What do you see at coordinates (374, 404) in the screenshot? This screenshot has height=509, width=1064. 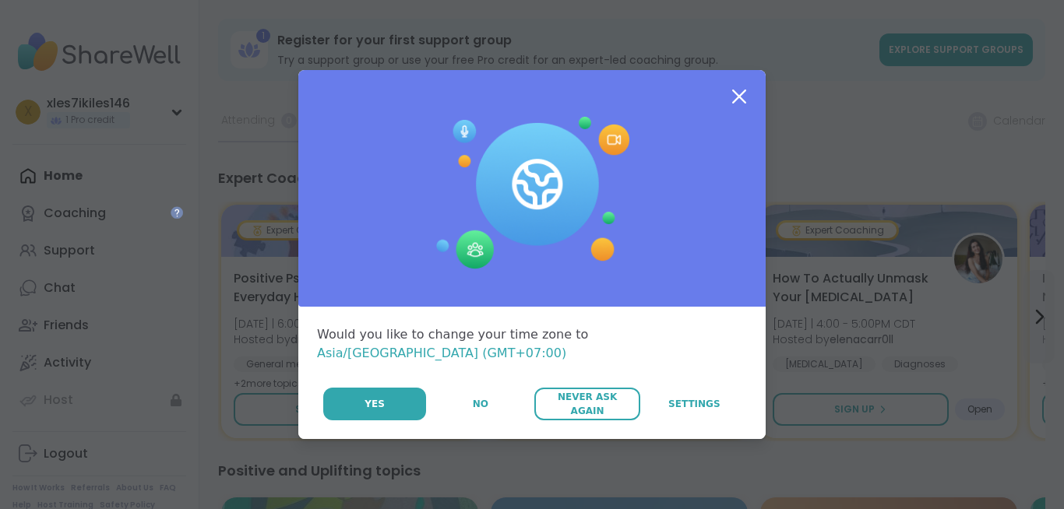 I see `span: Yes` at bounding box center [374, 404].